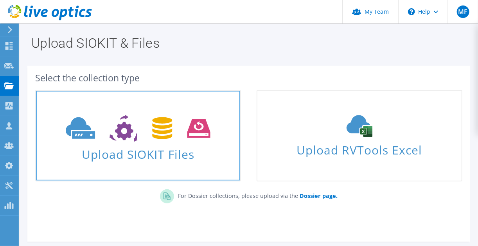  I want to click on span: Upload SIOKIT Files, so click(138, 152).